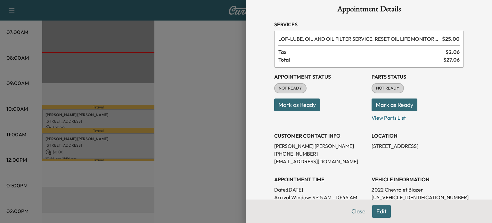  What do you see at coordinates (369, 24) in the screenshot?
I see `h3: Services` at bounding box center [369, 24].